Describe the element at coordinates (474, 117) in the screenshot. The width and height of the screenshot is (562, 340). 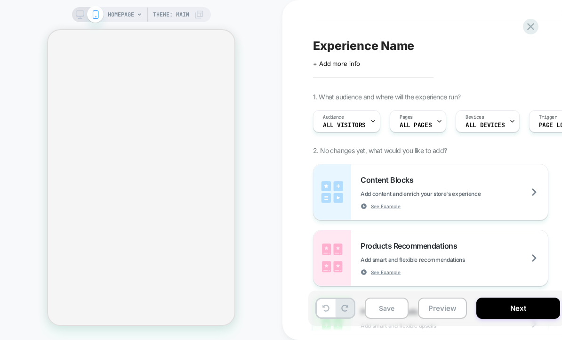
I see `span: Devices` at that location.